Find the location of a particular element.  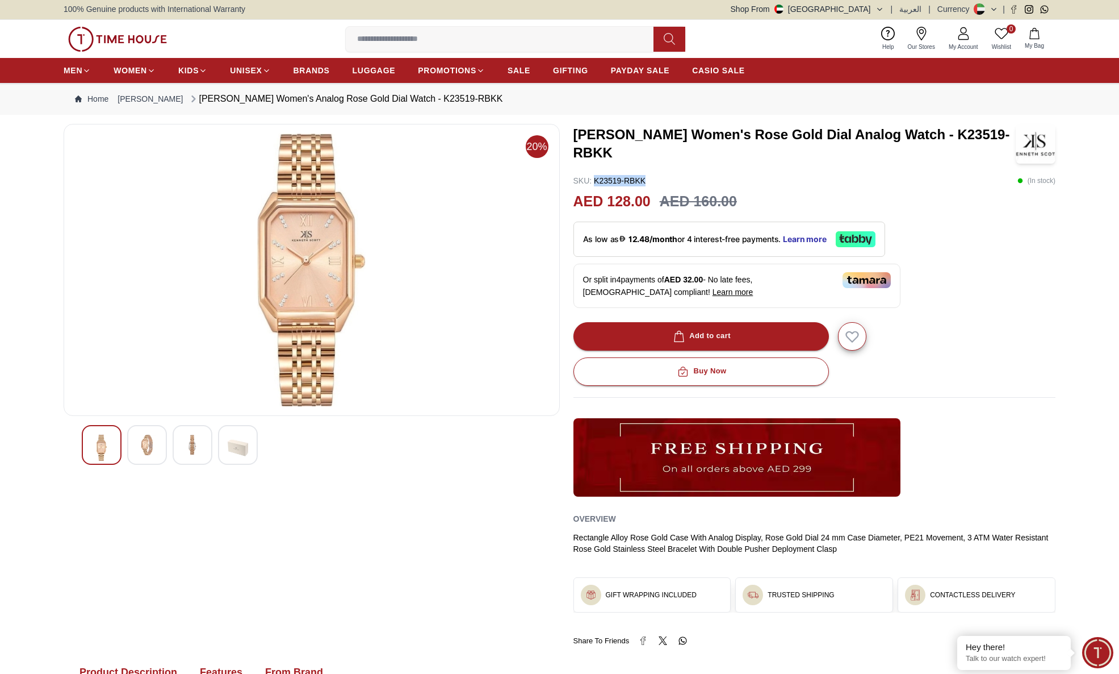

img: Tamara is located at coordinates (867, 280).